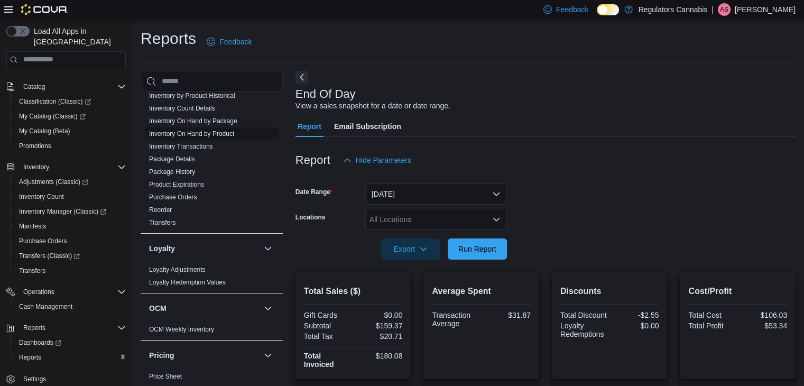  Describe the element at coordinates (608, 10) in the screenshot. I see `input: Dark Mode` at that location.